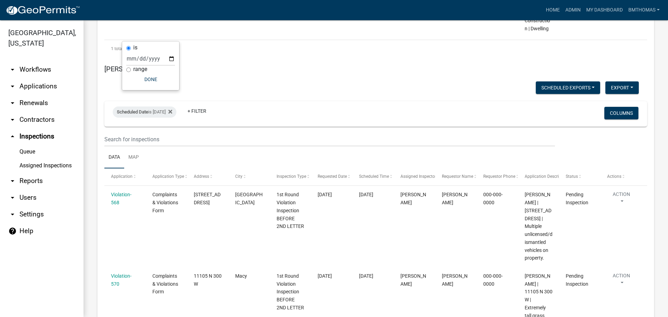 Image resolution: width=668 pixels, height=317 pixels. I want to click on datatable-header-cell: Requested Date, so click(332, 177).